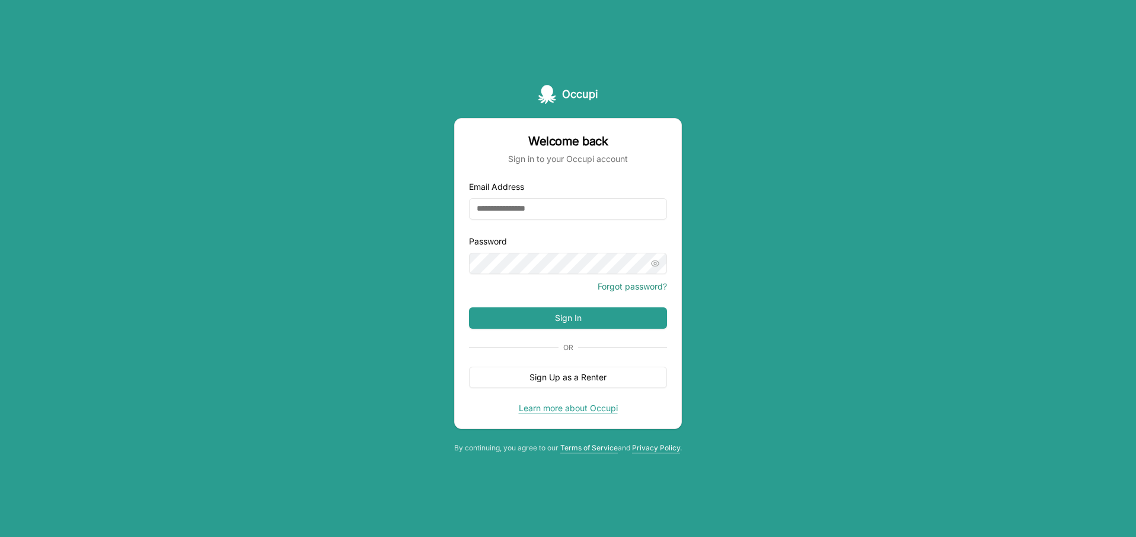 The height and width of the screenshot is (537, 1136). Describe the element at coordinates (632, 286) in the screenshot. I see `button: Forgot password?` at that location.